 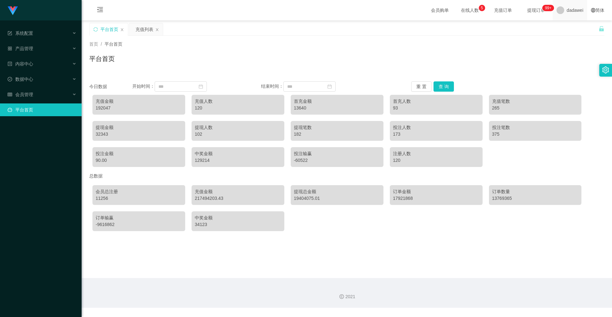 What do you see at coordinates (347, 176) in the screenshot?
I see `div: 总数据` at bounding box center [347, 176].